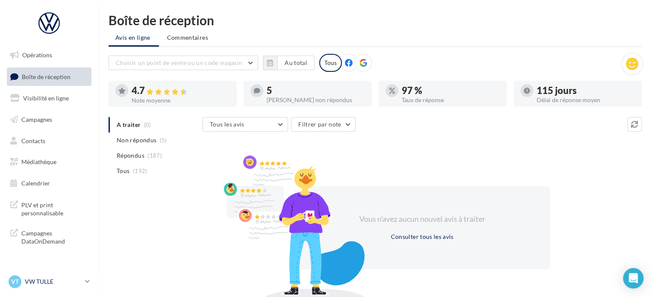  I want to click on a: Visibilité en ligne, so click(49, 98).